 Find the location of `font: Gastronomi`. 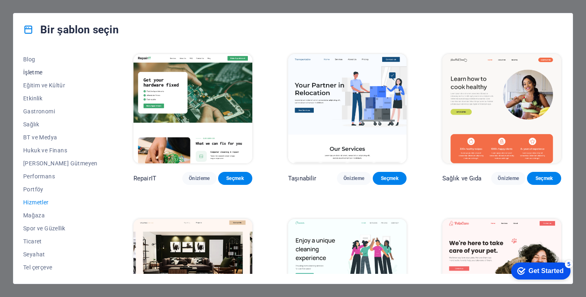

font: Gastronomi is located at coordinates (39, 111).